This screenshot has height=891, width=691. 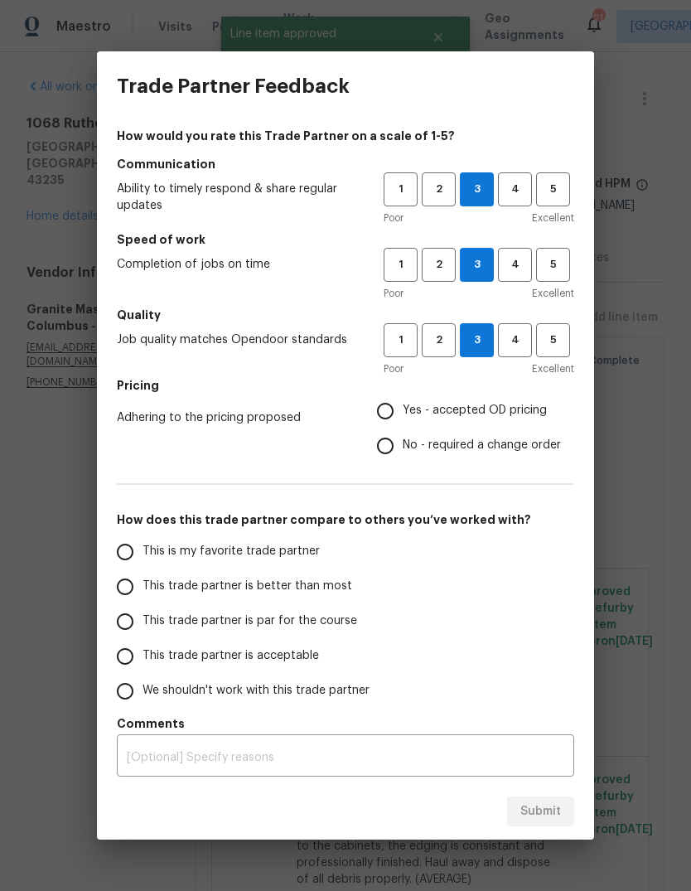 What do you see at coordinates (256, 691) in the screenshot?
I see `span: We shouldn't work with this trade partner` at bounding box center [256, 691].